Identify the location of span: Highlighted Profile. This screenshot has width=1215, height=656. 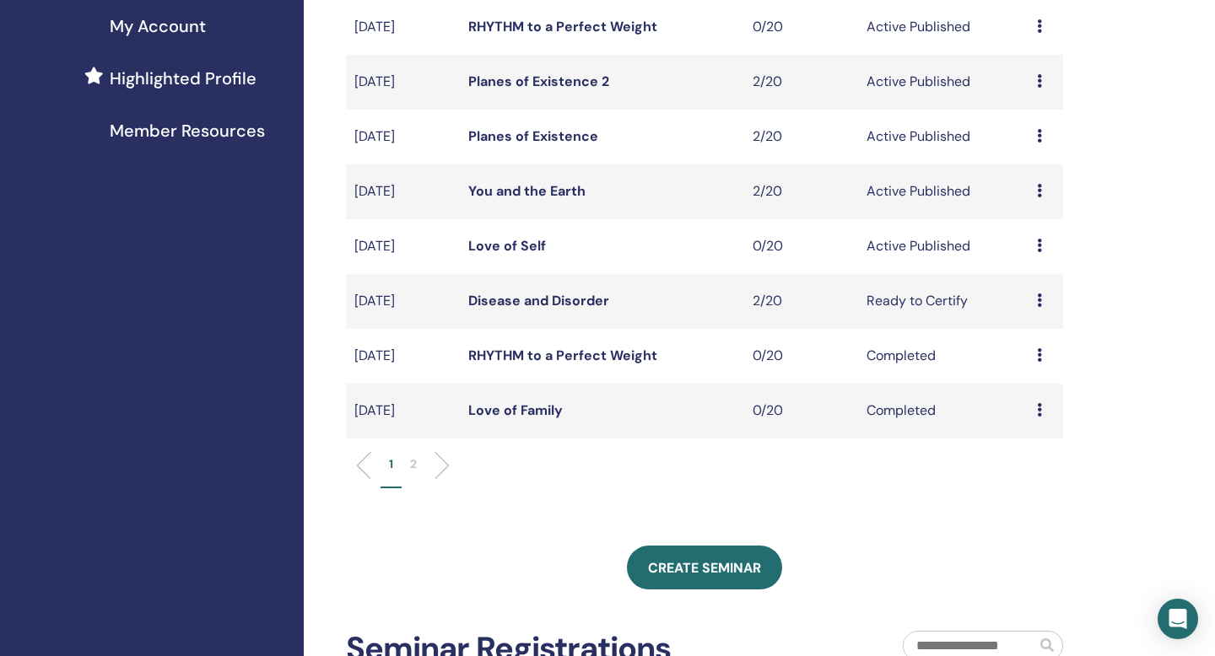
(183, 78).